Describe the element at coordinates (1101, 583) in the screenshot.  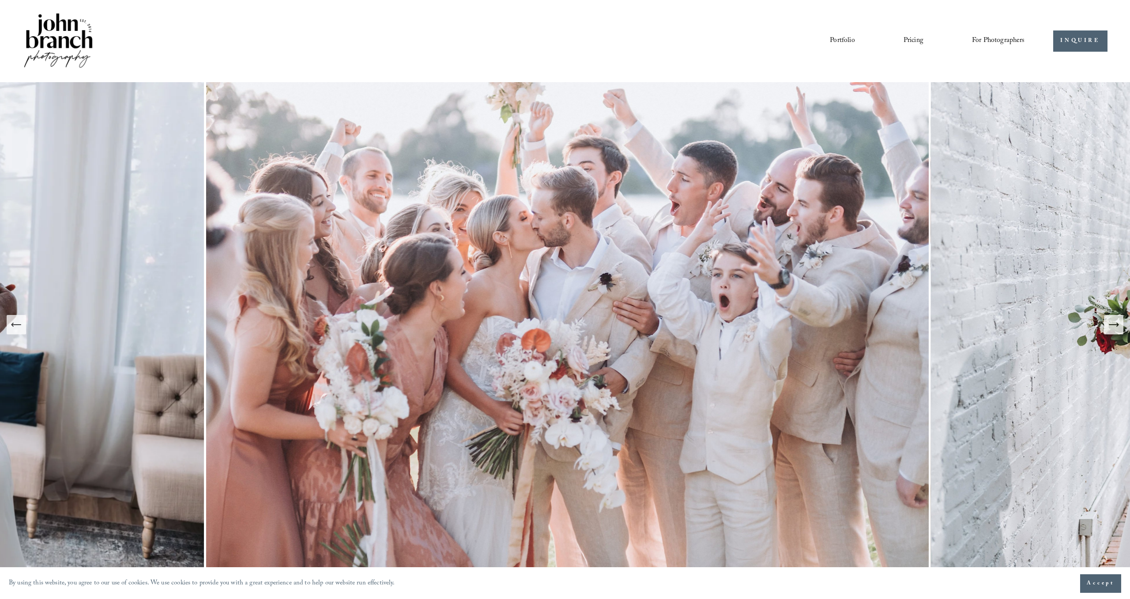
I see `span: Accept` at that location.